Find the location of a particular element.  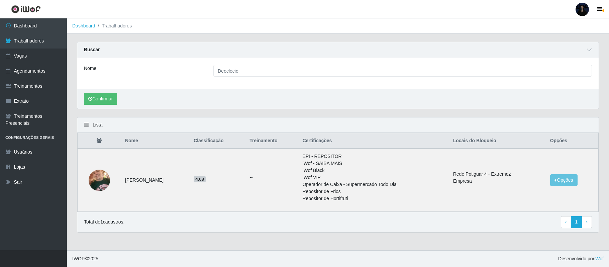

p: Total de 1 cadastros. is located at coordinates (104, 222).